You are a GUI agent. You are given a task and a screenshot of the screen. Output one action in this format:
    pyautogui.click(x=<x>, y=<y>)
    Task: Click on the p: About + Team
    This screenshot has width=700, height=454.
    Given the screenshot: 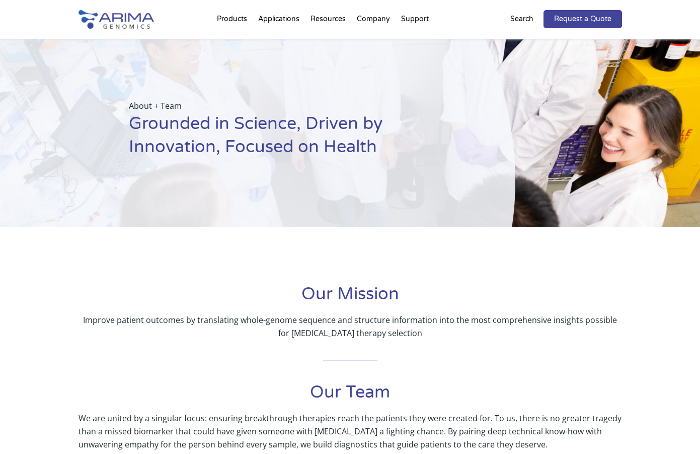 What is the action you would take?
    pyautogui.click(x=297, y=106)
    